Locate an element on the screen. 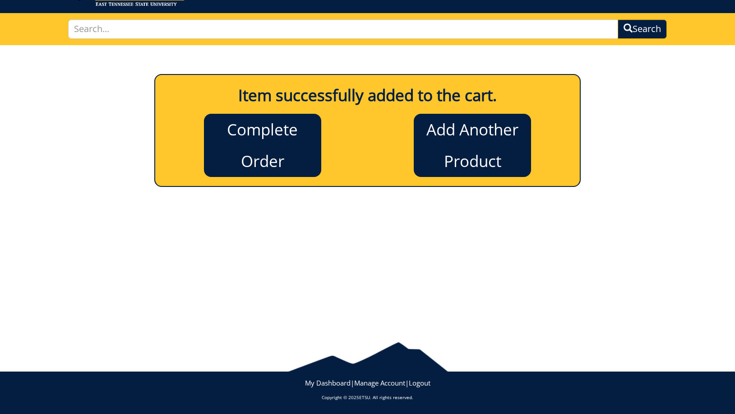  a: Manage Account is located at coordinates (379, 382).